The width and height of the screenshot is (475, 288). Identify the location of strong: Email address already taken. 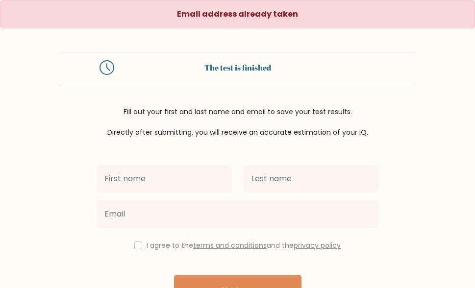
(237, 14).